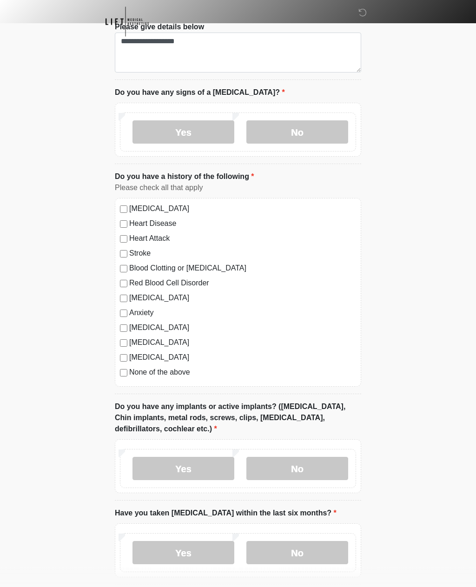 This screenshot has height=587, width=476. What do you see at coordinates (243, 283) in the screenshot?
I see `label: Red Blood Cell Disorder` at bounding box center [243, 283].